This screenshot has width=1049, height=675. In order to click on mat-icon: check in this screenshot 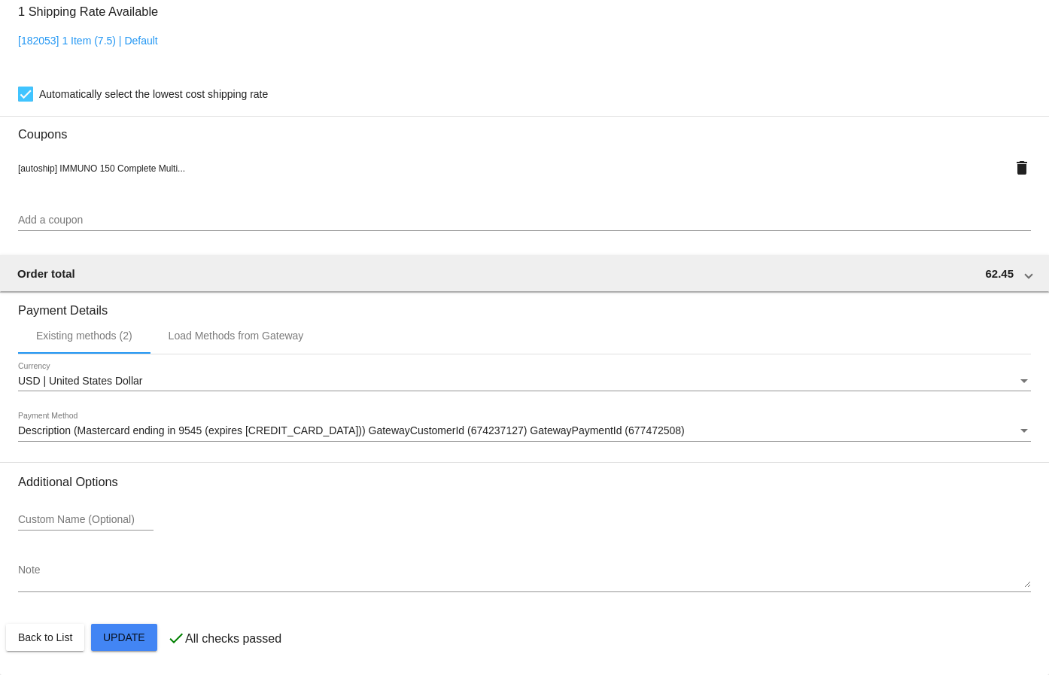, I will do `click(176, 638)`.